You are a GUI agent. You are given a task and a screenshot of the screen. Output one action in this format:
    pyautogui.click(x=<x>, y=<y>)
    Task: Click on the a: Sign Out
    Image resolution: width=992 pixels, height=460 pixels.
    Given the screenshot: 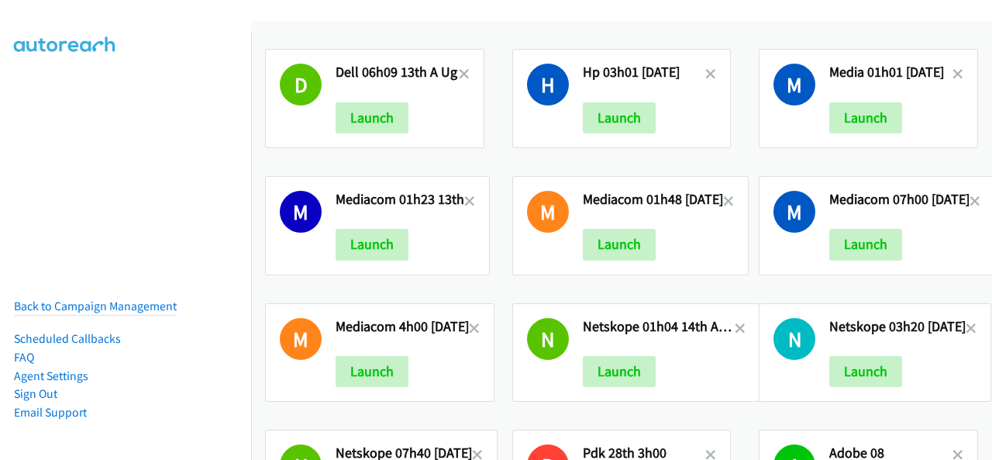 What is the action you would take?
    pyautogui.click(x=36, y=393)
    